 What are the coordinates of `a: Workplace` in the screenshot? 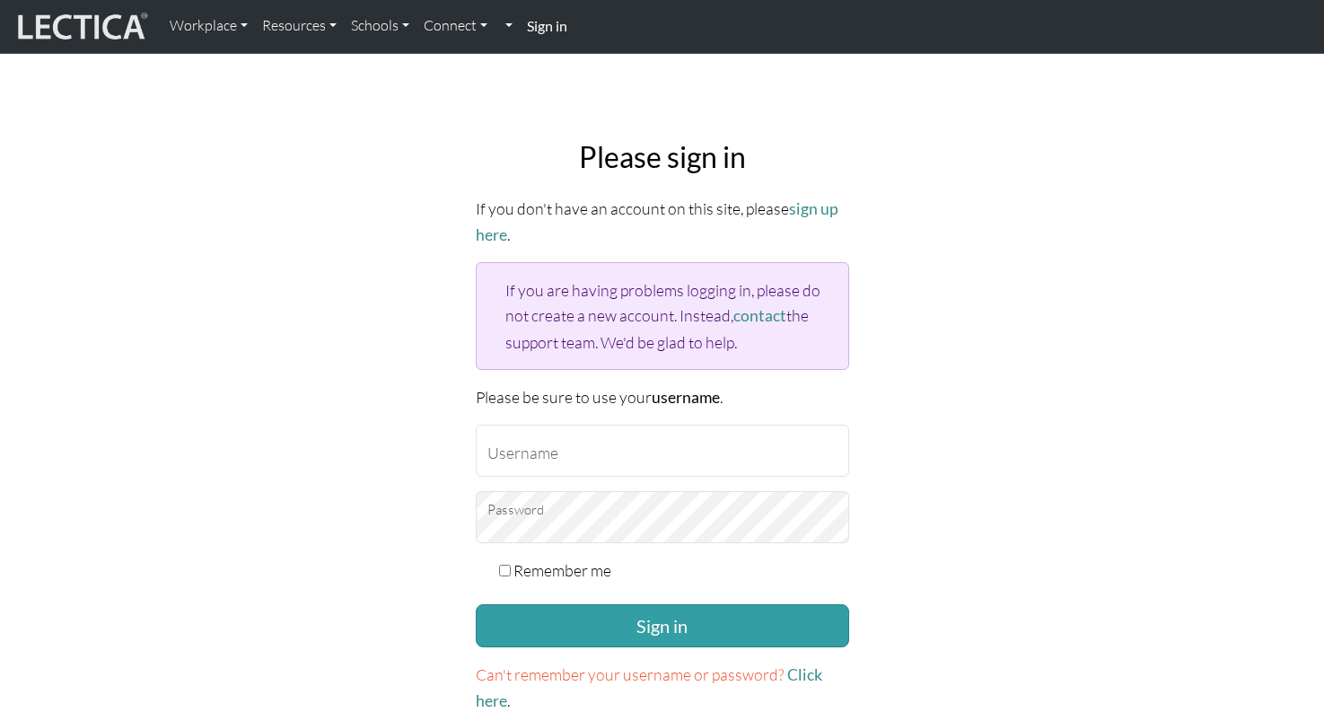 It's located at (208, 26).